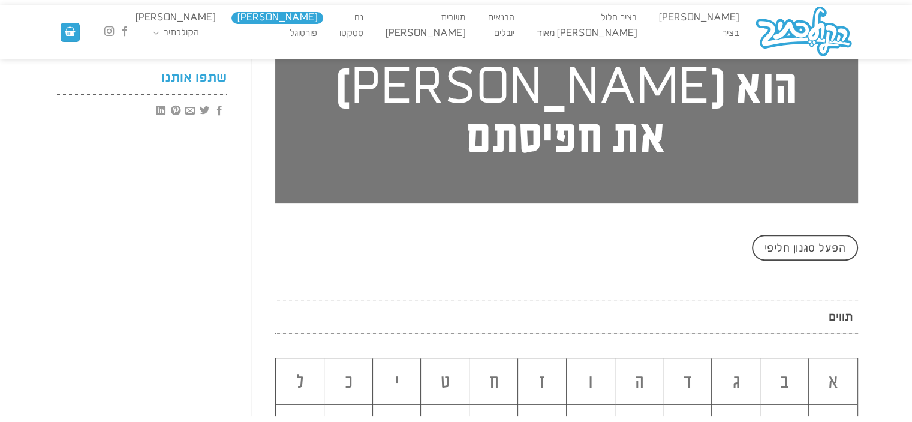 The width and height of the screenshot is (912, 422). I want to click on h2: ל, so click(300, 383).